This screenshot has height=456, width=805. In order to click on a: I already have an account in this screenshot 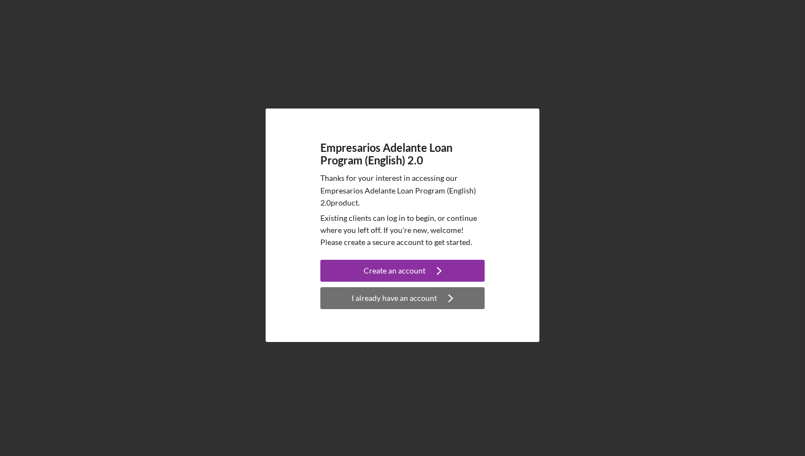, I will do `click(403, 298)`.